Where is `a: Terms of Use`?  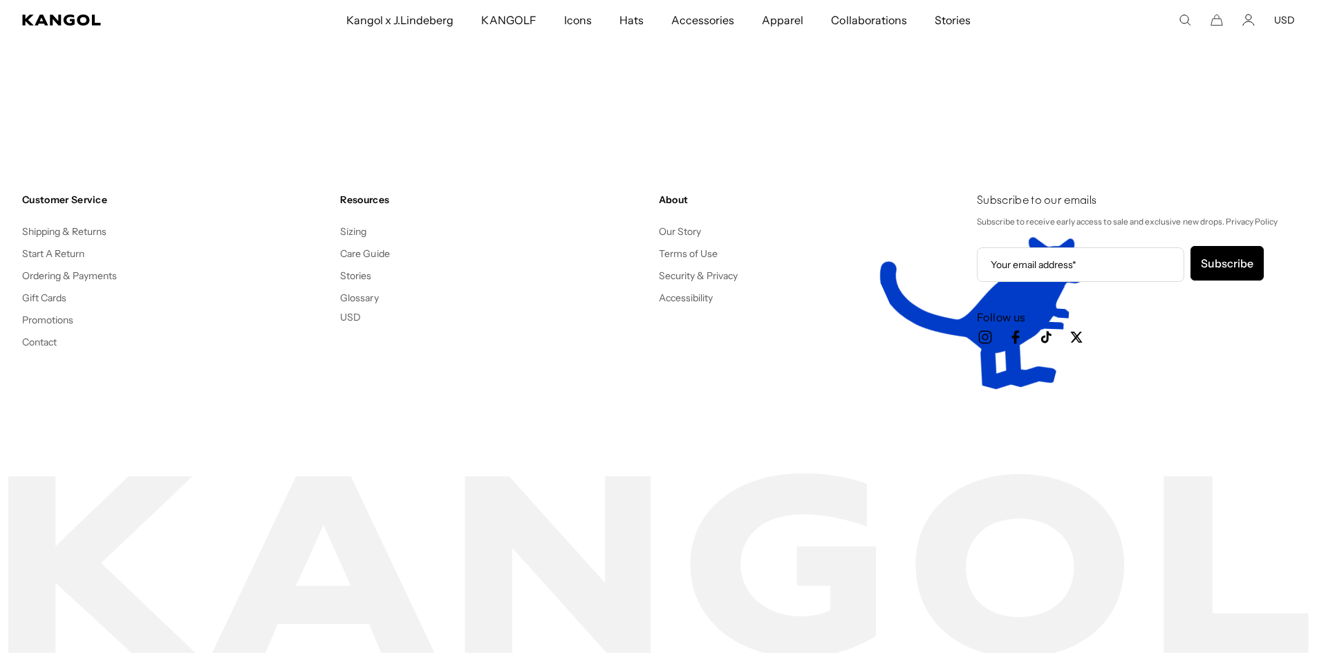 a: Terms of Use is located at coordinates (688, 254).